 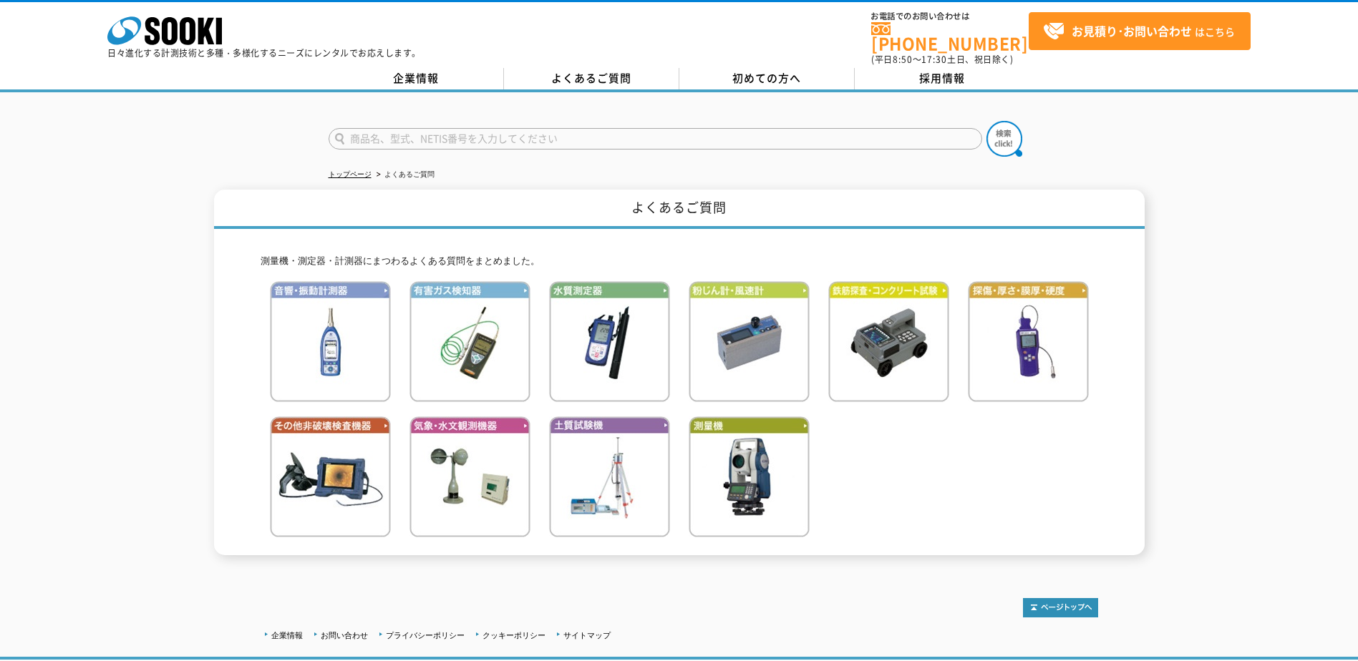 What do you see at coordinates (591, 79) in the screenshot?
I see `a: よくあるご質問` at bounding box center [591, 79].